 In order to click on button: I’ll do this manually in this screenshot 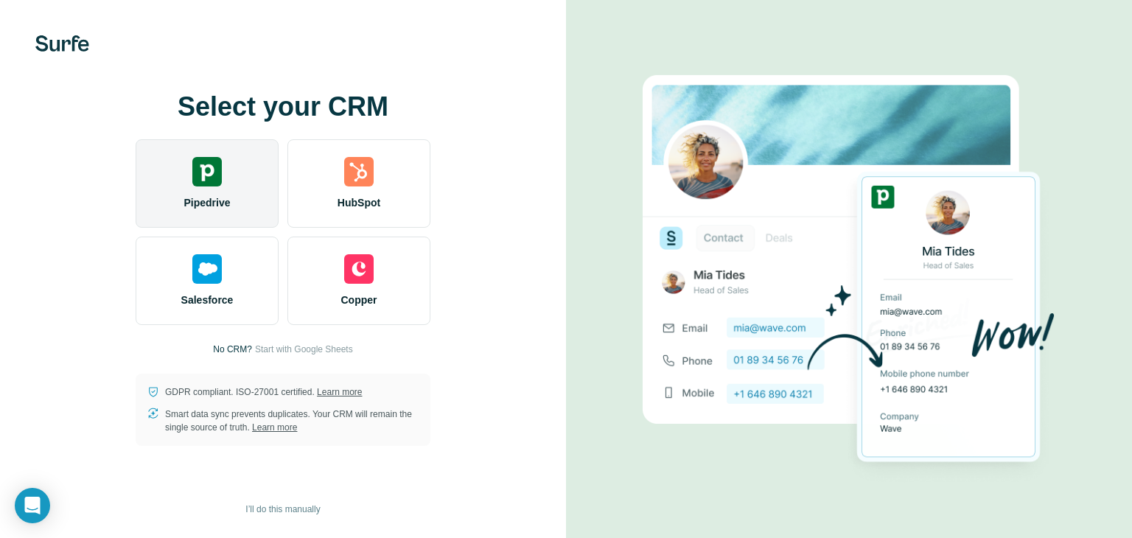, I will do `click(282, 509)`.